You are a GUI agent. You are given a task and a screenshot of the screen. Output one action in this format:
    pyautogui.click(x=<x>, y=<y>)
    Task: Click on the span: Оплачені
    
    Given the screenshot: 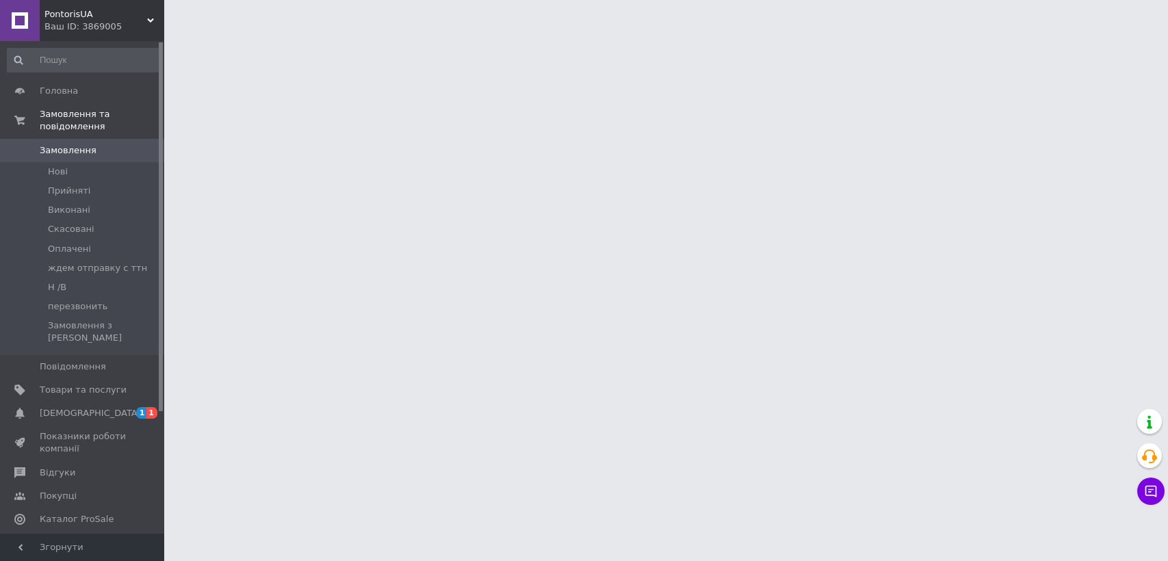 What is the action you would take?
    pyautogui.click(x=69, y=249)
    